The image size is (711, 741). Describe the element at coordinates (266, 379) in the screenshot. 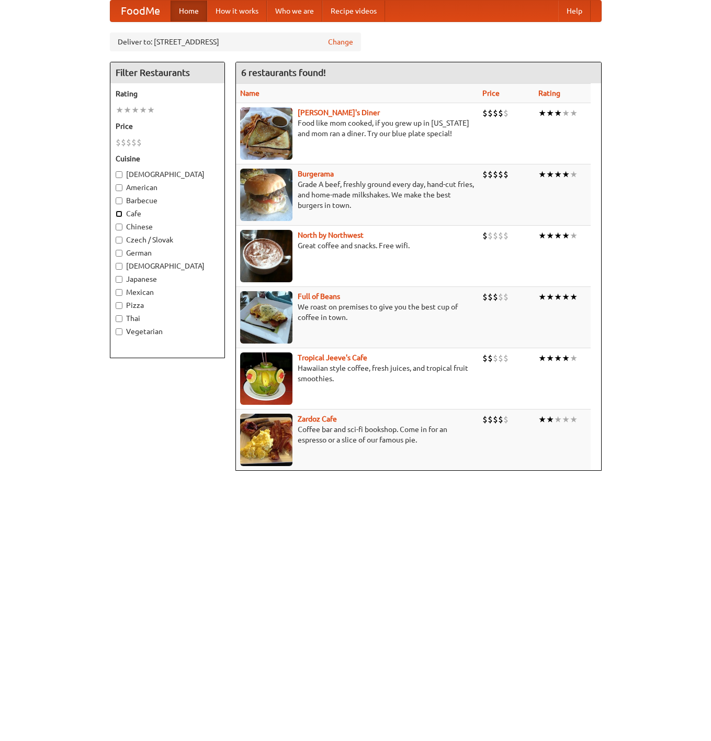

I see `img: jeeves.jpg` at that location.